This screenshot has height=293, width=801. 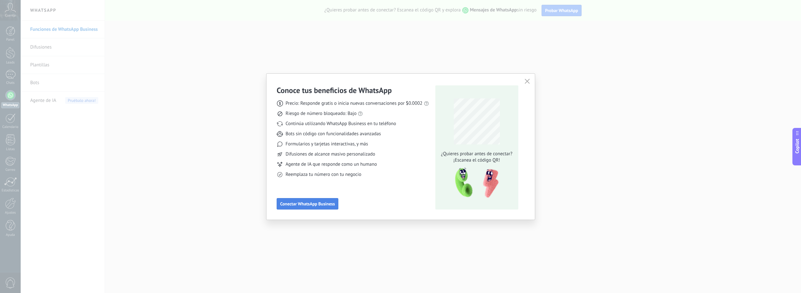 What do you see at coordinates (334, 90) in the screenshot?
I see `h3: Conoce tus beneficios de WhatsApp` at bounding box center [334, 90].